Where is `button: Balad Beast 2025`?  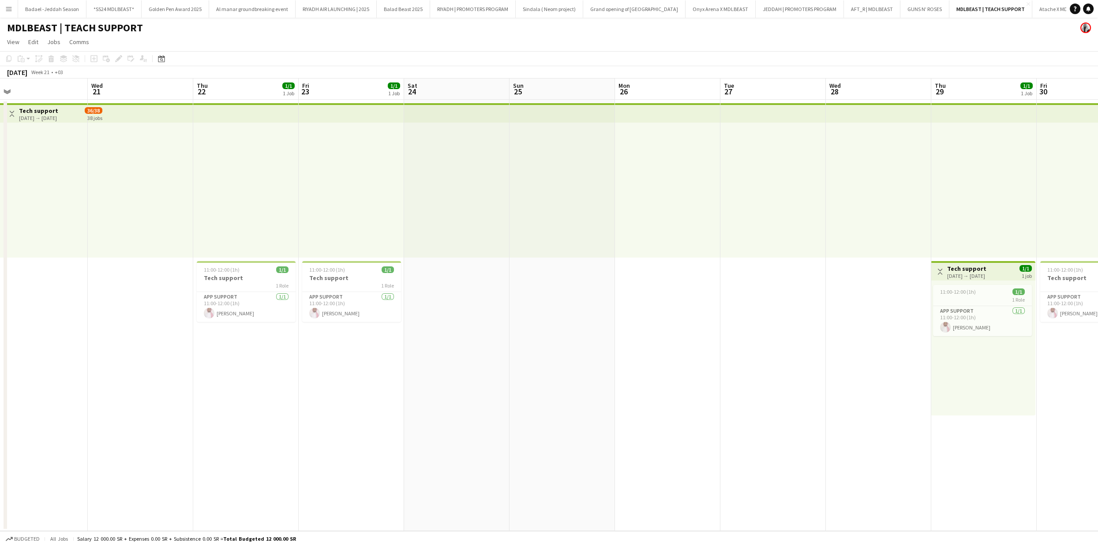
button: Balad Beast 2025 is located at coordinates (403, 9).